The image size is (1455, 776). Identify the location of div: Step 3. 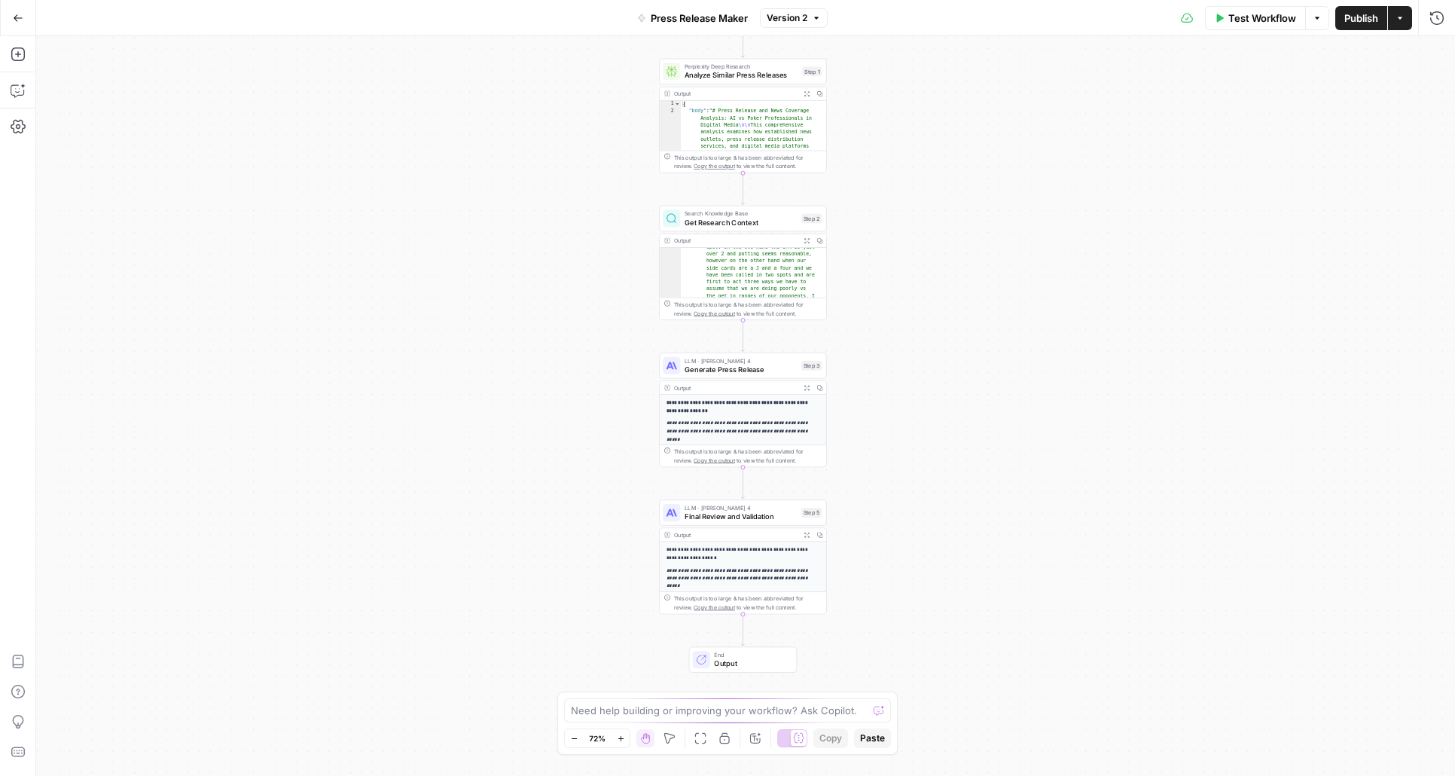
(811, 365).